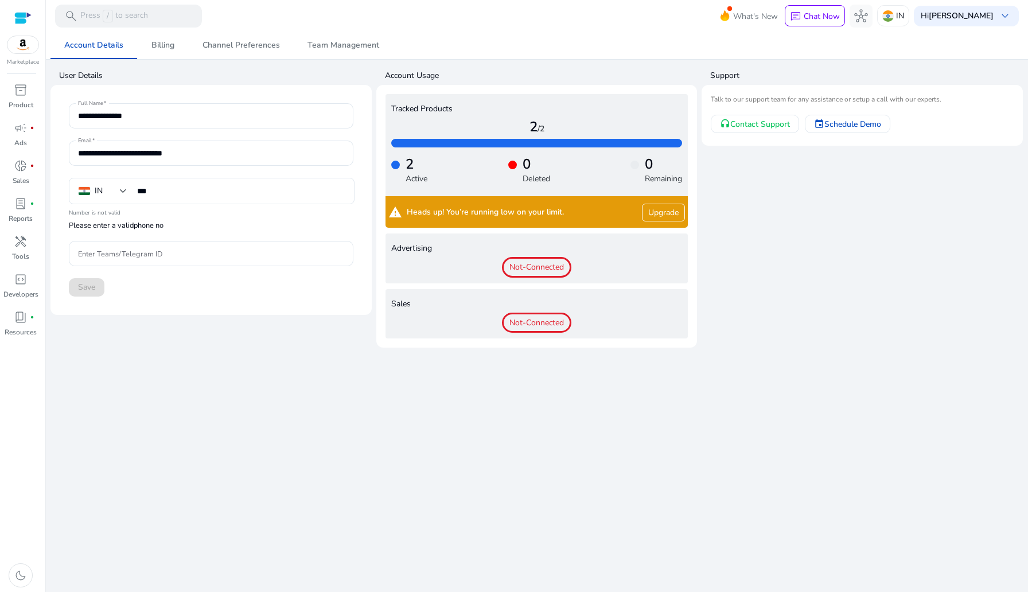 The width and height of the screenshot is (1028, 592). I want to click on p: Reports, so click(21, 218).